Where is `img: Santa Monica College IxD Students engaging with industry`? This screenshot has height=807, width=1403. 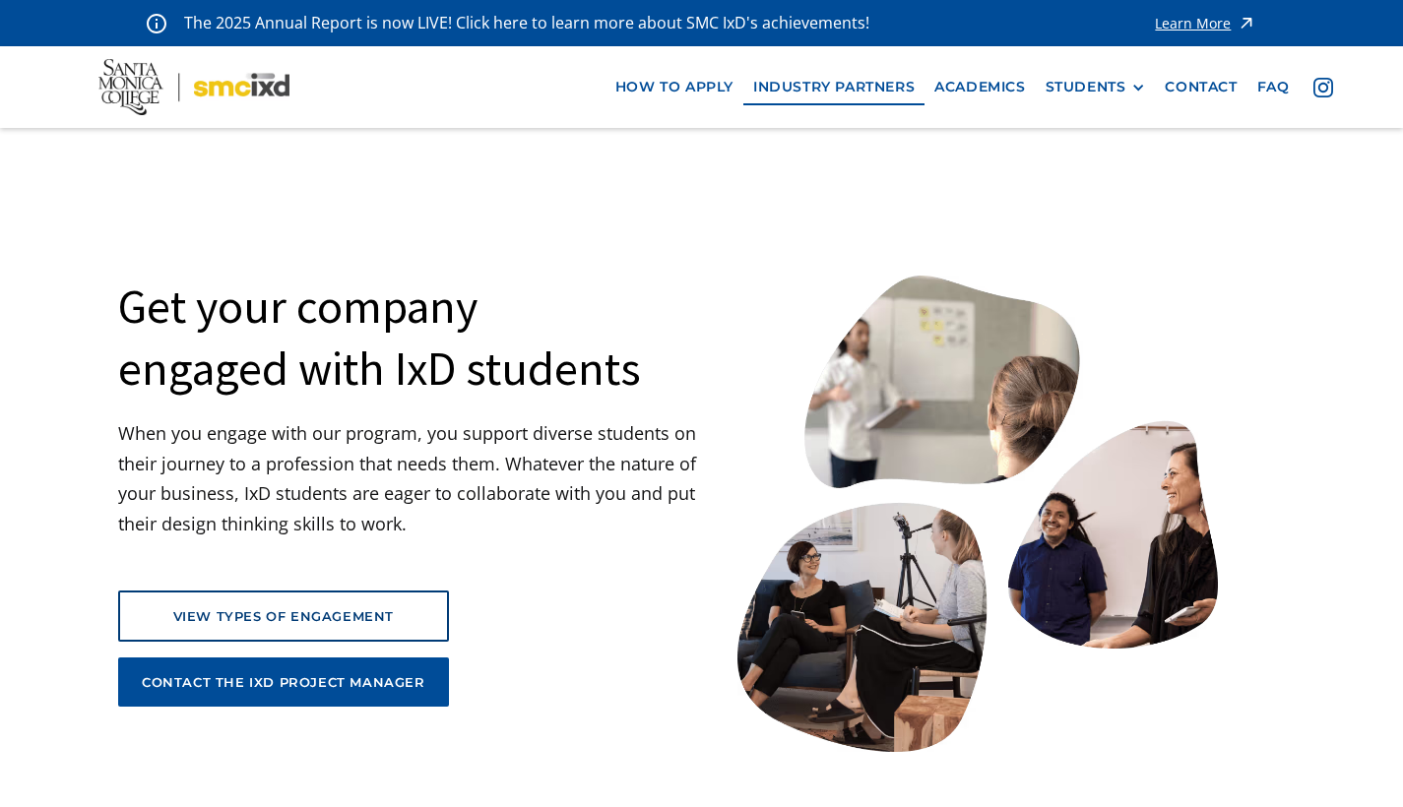 img: Santa Monica College IxD Students engaging with industry is located at coordinates (978, 514).